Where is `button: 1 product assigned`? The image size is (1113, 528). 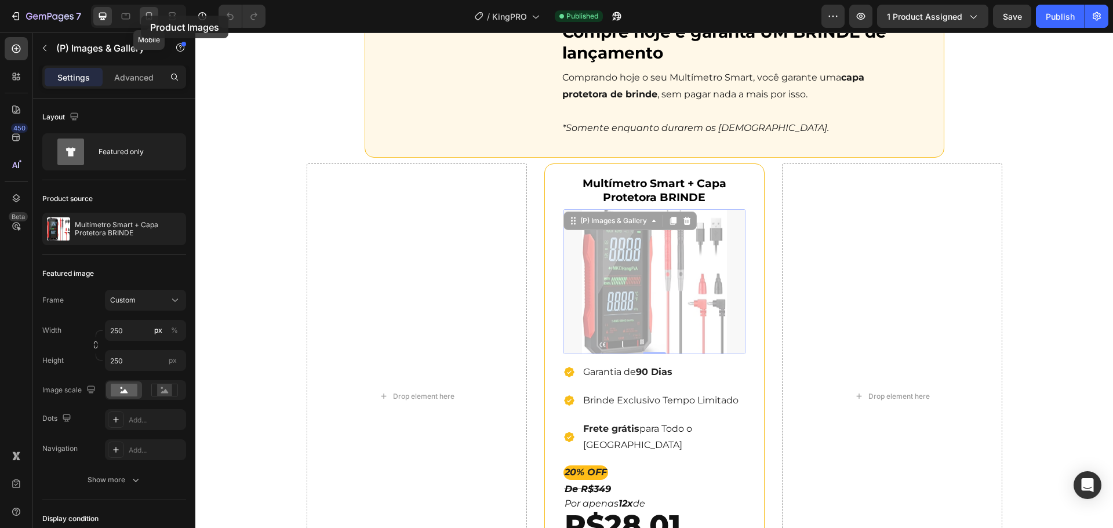
button: 1 product assigned is located at coordinates (933, 16).